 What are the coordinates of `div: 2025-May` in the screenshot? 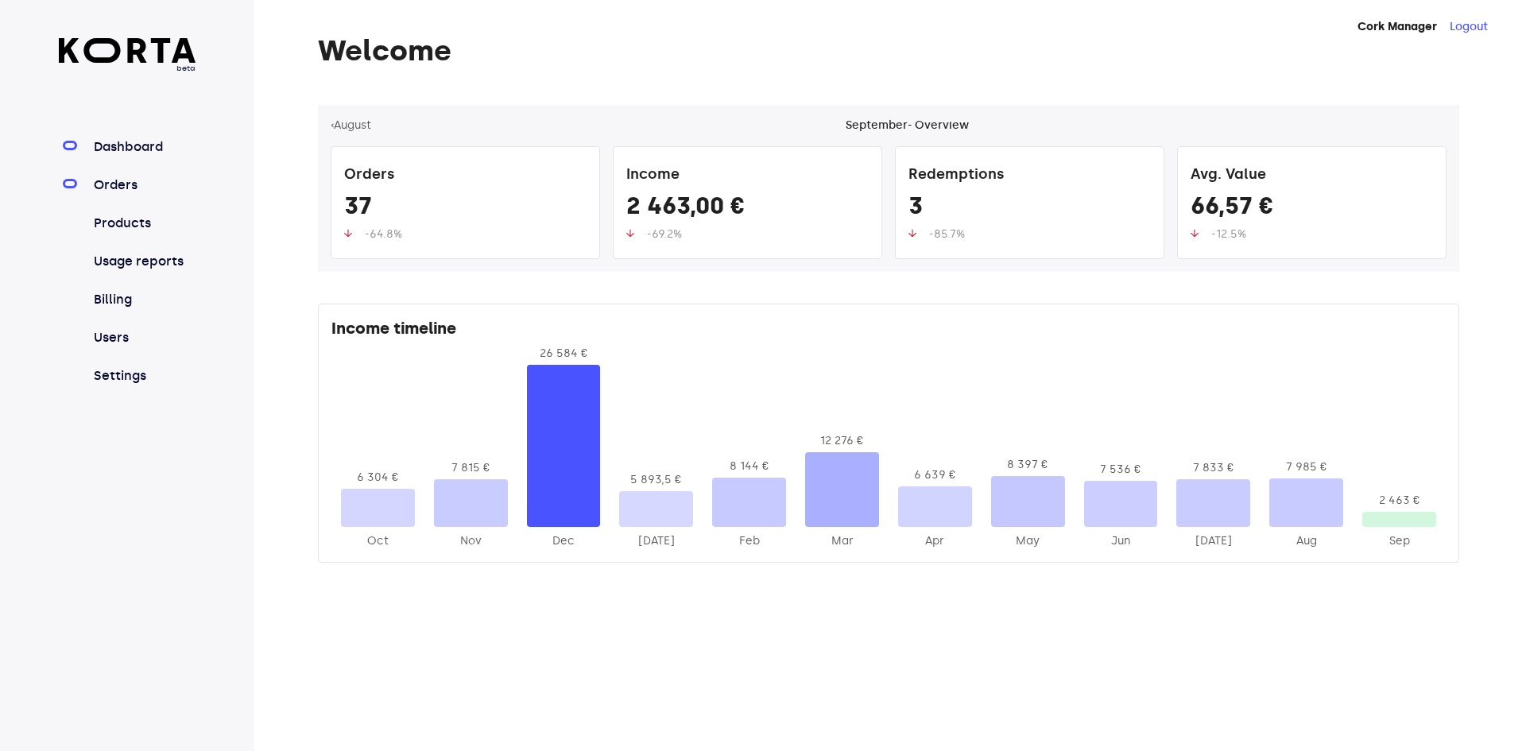 It's located at (1028, 541).